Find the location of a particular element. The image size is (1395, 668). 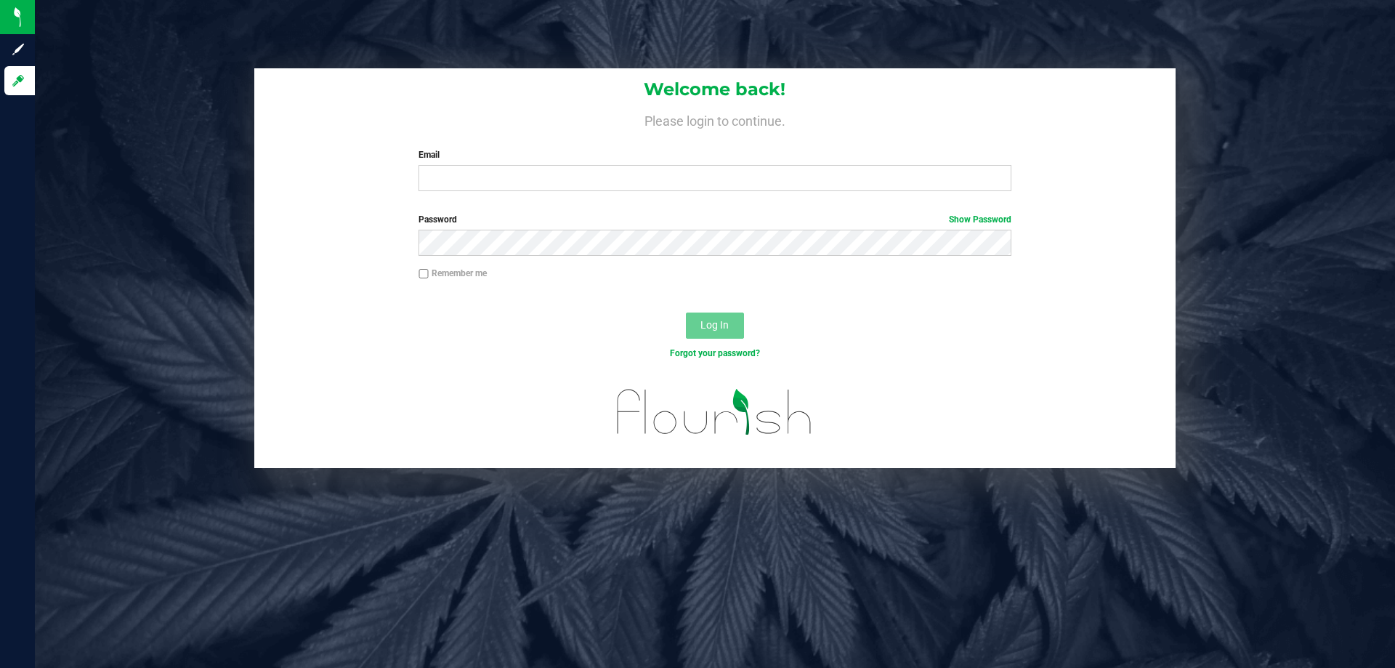

button: Log In is located at coordinates (715, 325).